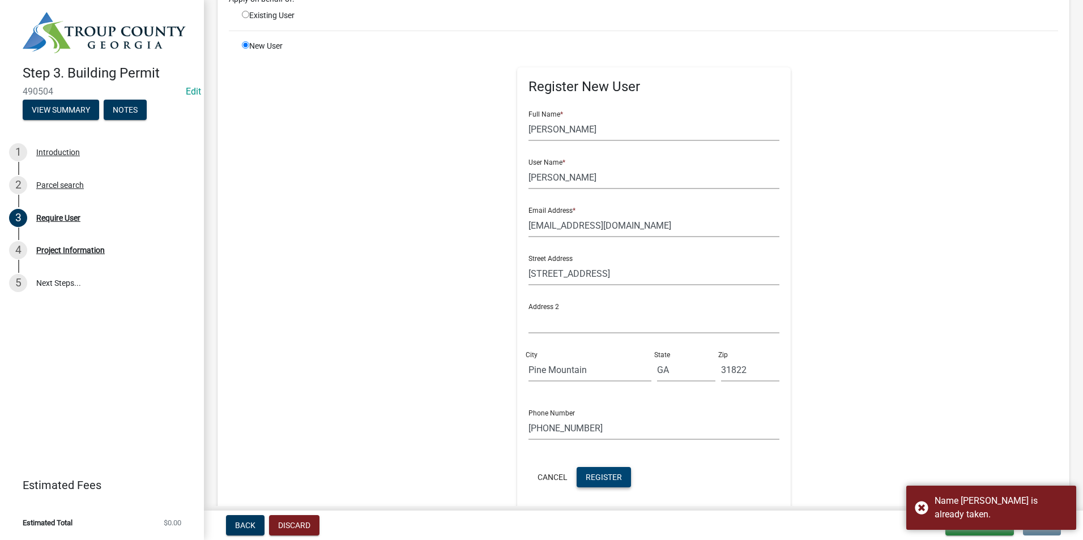  Describe the element at coordinates (18, 185) in the screenshot. I see `div: 2` at that location.